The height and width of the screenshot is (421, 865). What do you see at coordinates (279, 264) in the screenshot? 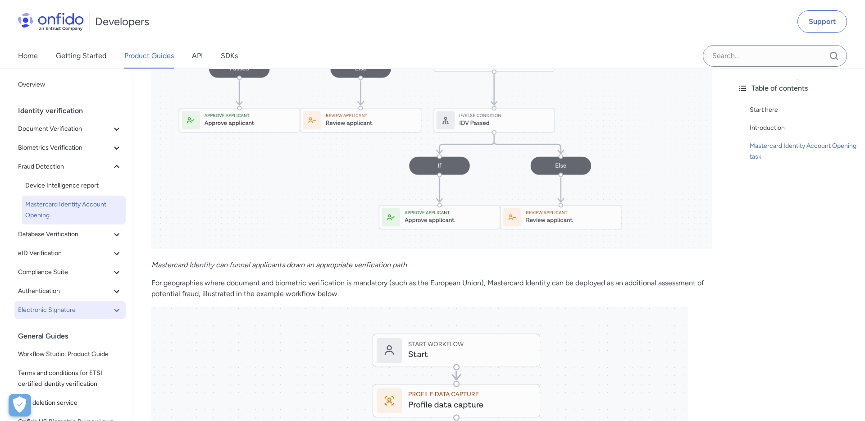
I see `em: Mastercard Identity can funnel applicants down an appropriate verification path` at bounding box center [279, 264].